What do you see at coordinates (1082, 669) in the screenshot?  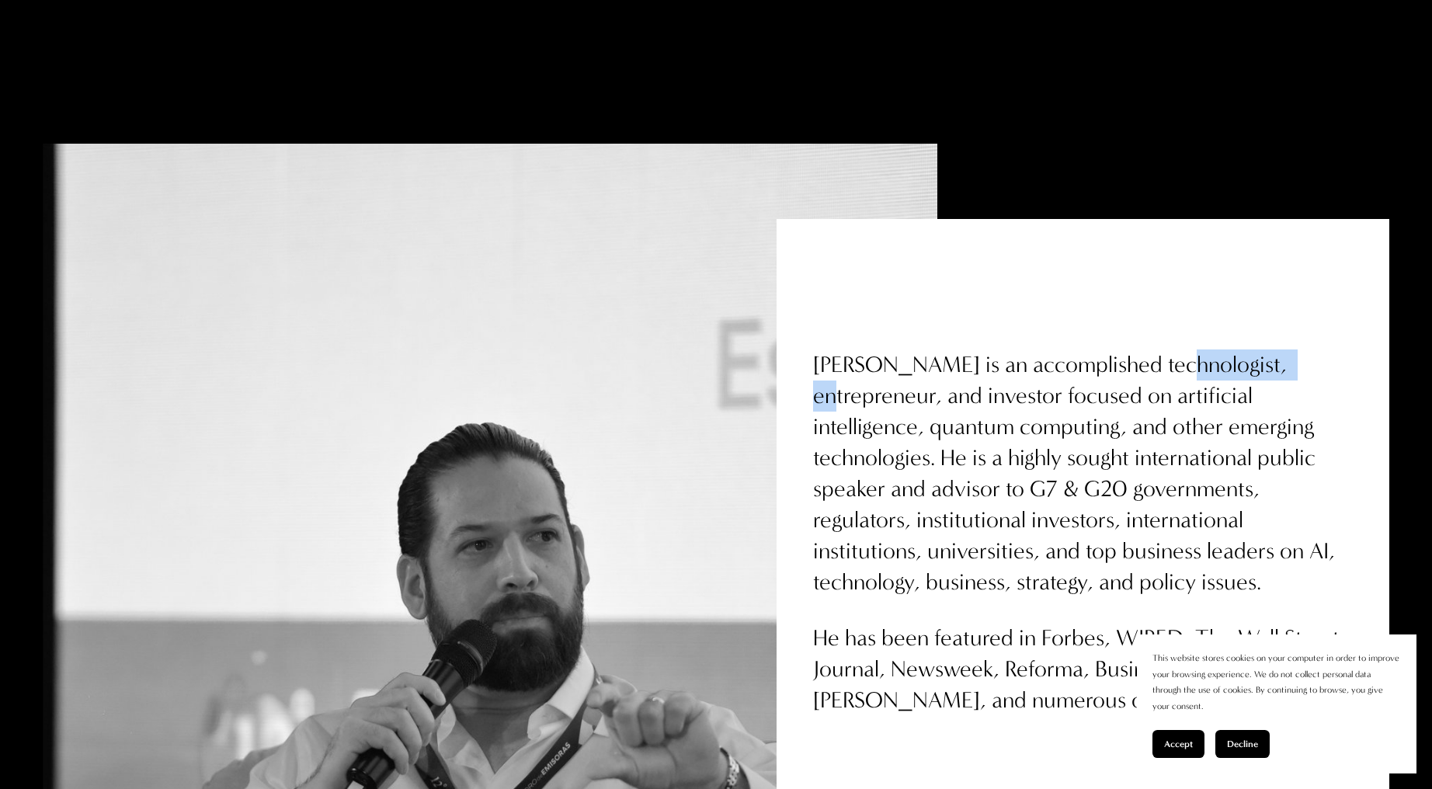 I see `h4: He has been featured in Forbes, WIRED, The Wall Street Journal, Newsweek, Reforma, Business Insid...` at bounding box center [1082, 669].